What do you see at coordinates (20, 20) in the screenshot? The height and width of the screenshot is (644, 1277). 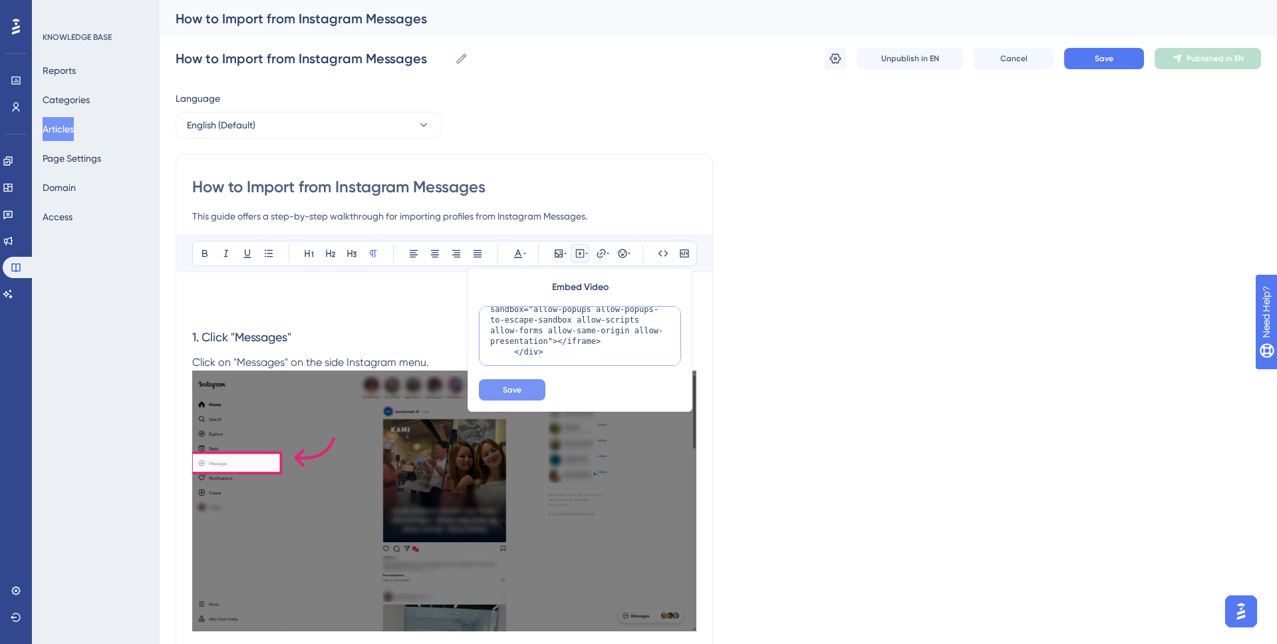 I see `button: Open AI Assistant Launcher` at bounding box center [20, 20].